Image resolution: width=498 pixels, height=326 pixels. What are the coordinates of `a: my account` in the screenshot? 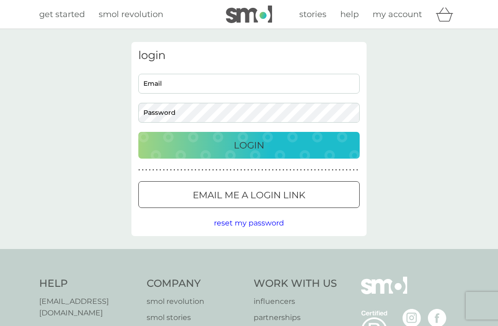 It's located at (397, 14).